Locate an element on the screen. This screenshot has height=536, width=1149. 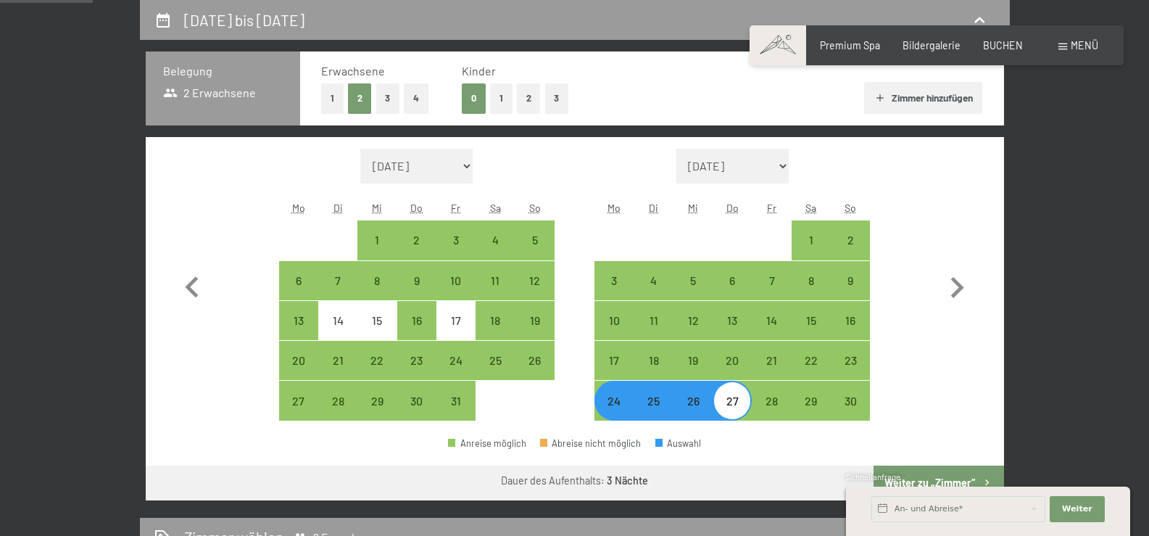
div: Wed Oct 01 2025 is located at coordinates (377, 240).